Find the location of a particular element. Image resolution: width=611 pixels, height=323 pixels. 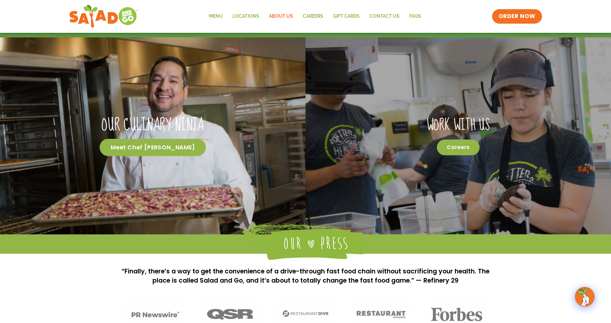

img: wpChatIcon is located at coordinates (585, 297).